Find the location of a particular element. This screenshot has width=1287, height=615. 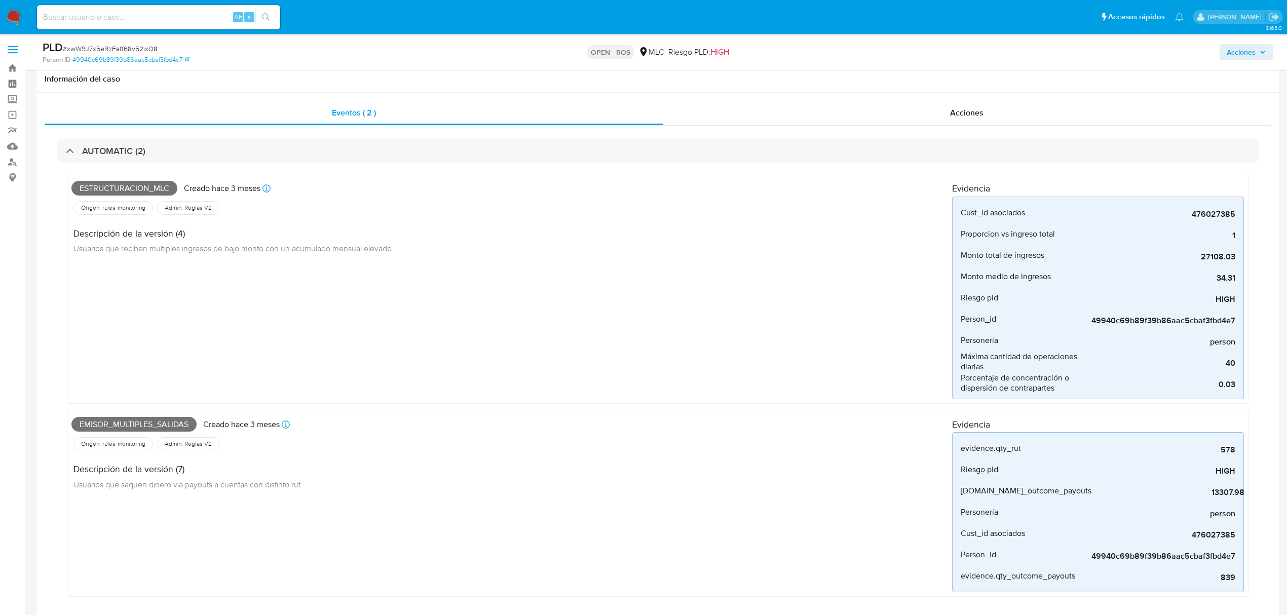

h1: Información del caso is located at coordinates (657, 79).